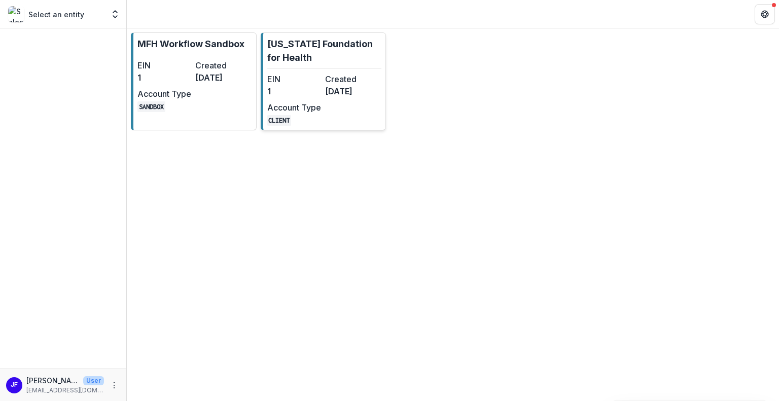  I want to click on p: MFH Workflow Sandbox, so click(191, 44).